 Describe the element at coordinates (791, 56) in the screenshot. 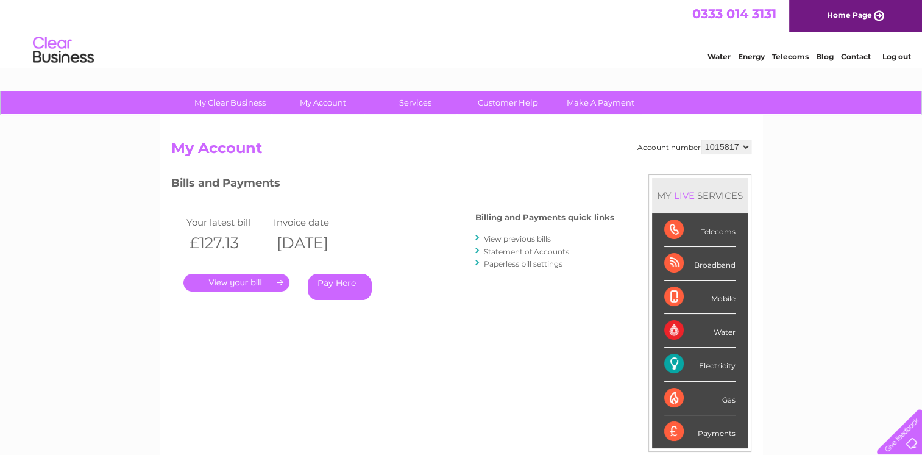

I see `a: Telecoms` at that location.